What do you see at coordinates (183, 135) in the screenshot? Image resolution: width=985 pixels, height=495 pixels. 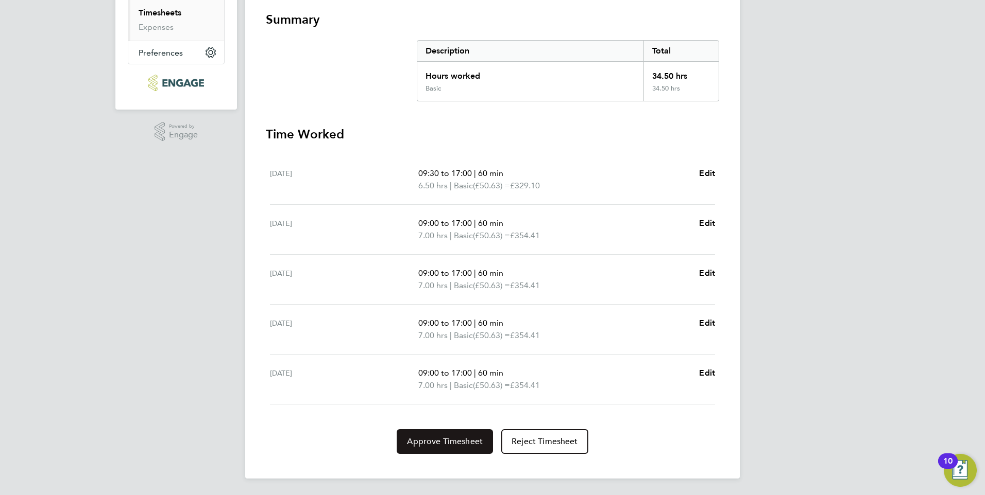 I see `span: Engage` at bounding box center [183, 135].